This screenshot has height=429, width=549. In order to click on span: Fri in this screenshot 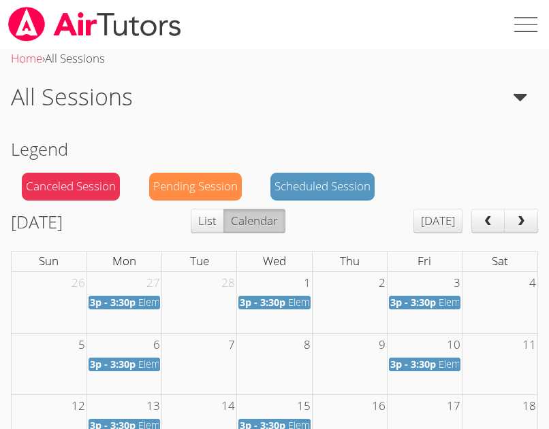, I will do `click(424, 261)`.